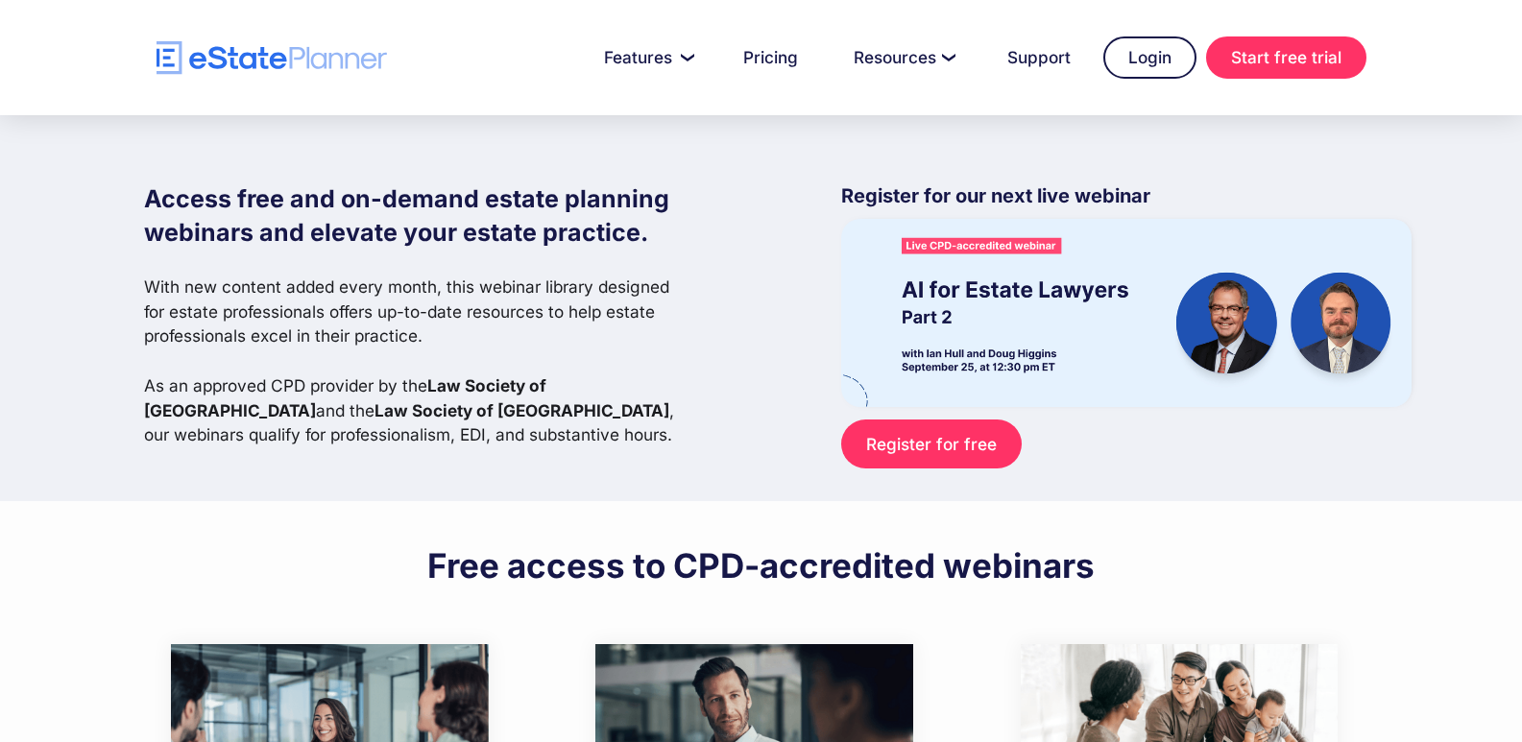 The width and height of the screenshot is (1522, 742). What do you see at coordinates (417, 361) in the screenshot?
I see `p: With new content added every month, this webinar library designed for estate professionals offers...` at bounding box center [417, 361].